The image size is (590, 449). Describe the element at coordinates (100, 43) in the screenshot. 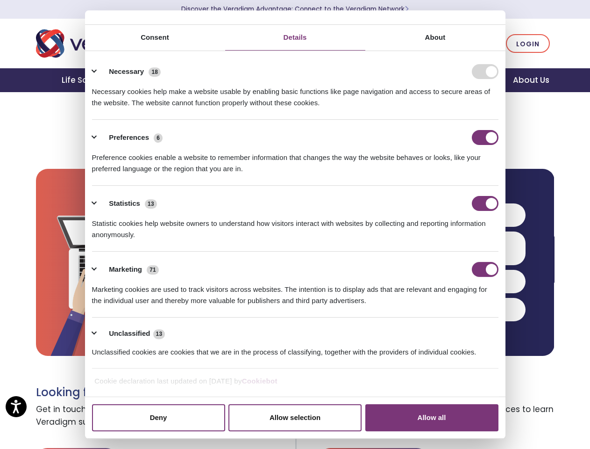

I see `img: Veradigm logo` at that location.